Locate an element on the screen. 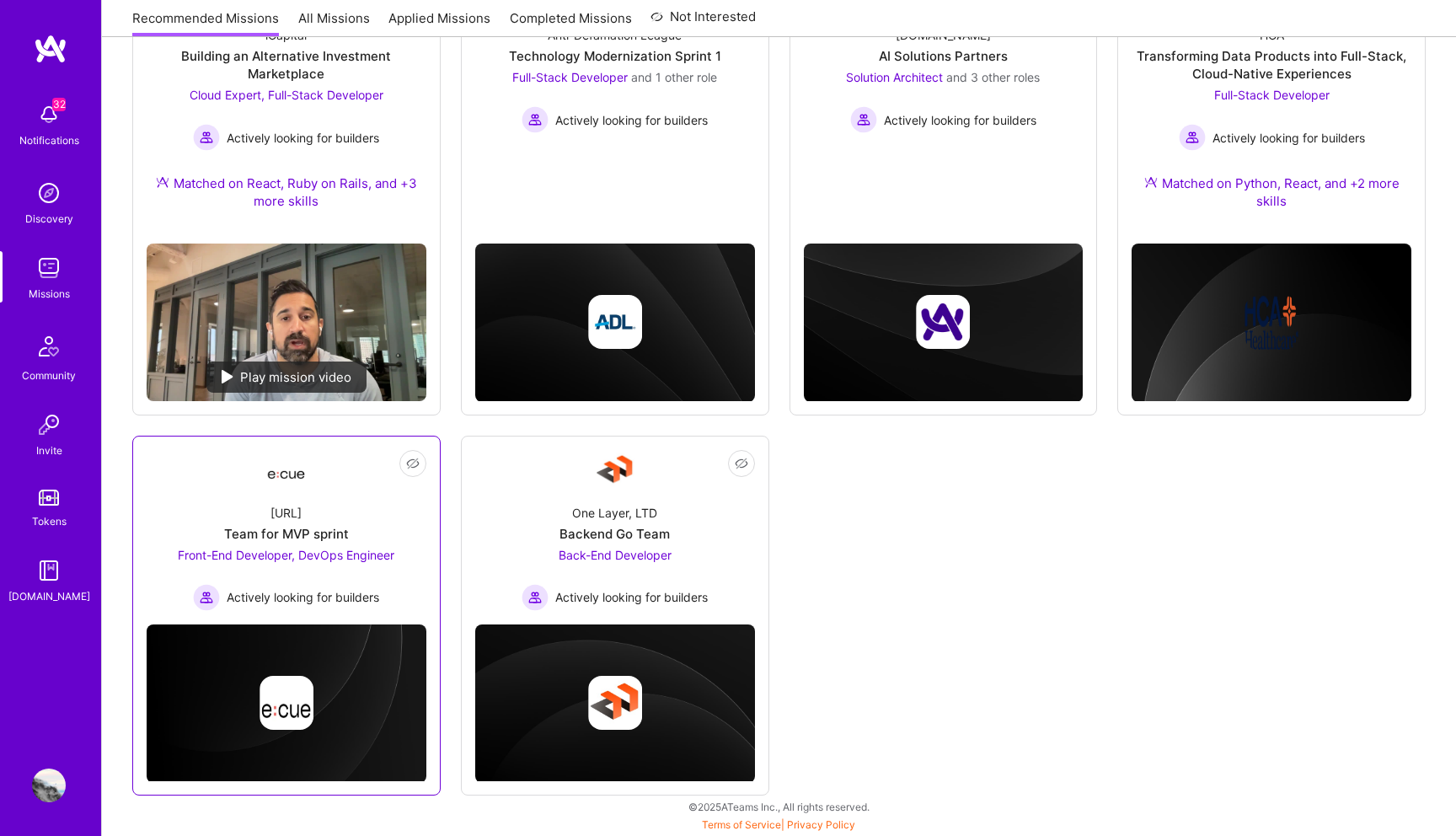  div: Discovery is located at coordinates (49, 218).